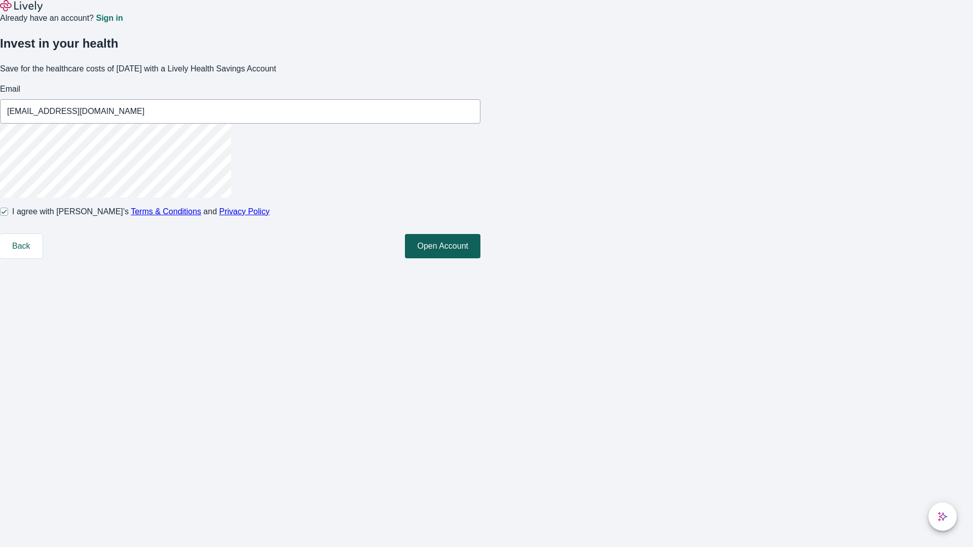  Describe the element at coordinates (166, 211) in the screenshot. I see `a: Terms & Conditions` at that location.